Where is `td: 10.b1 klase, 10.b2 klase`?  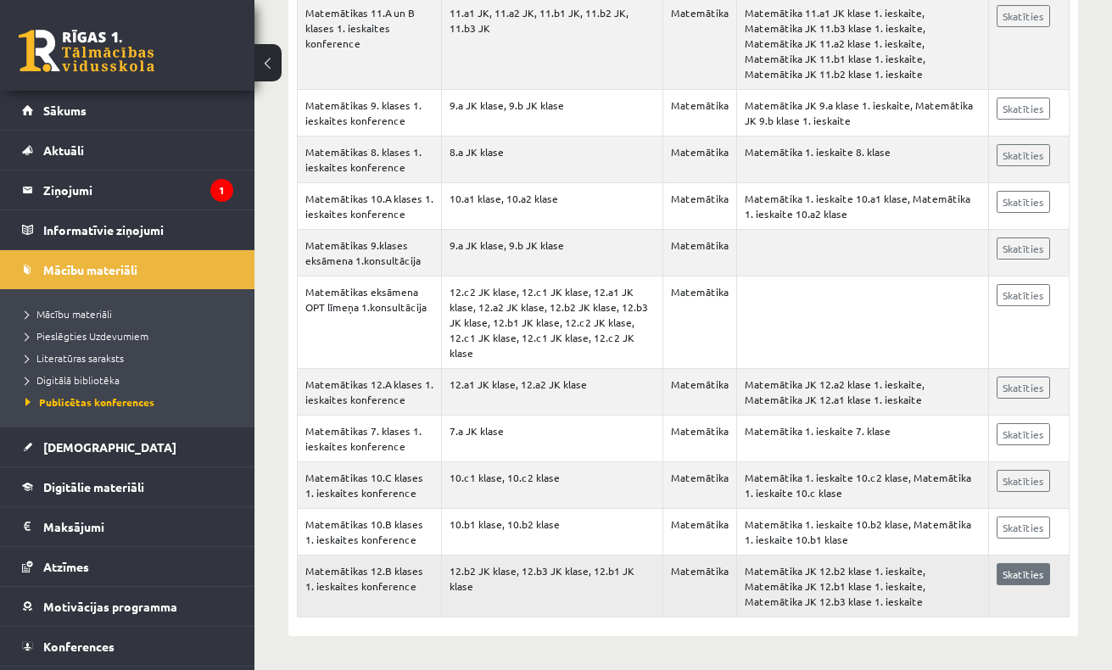 td: 10.b1 klase, 10.b2 klase is located at coordinates (552, 532).